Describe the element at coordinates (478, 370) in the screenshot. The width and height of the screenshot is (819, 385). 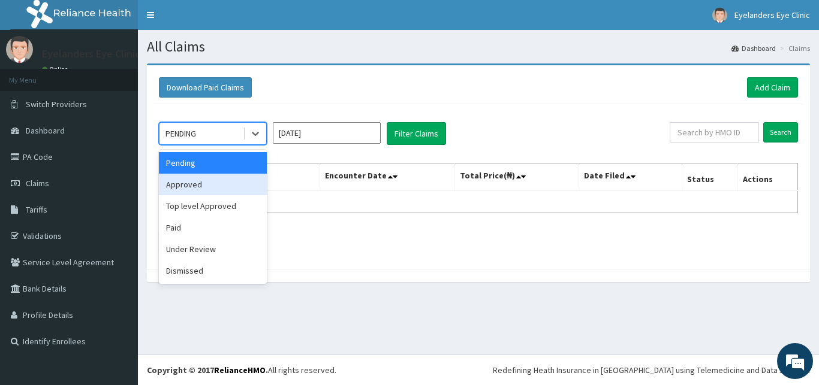
I see `footer: All rights reserved.` at that location.